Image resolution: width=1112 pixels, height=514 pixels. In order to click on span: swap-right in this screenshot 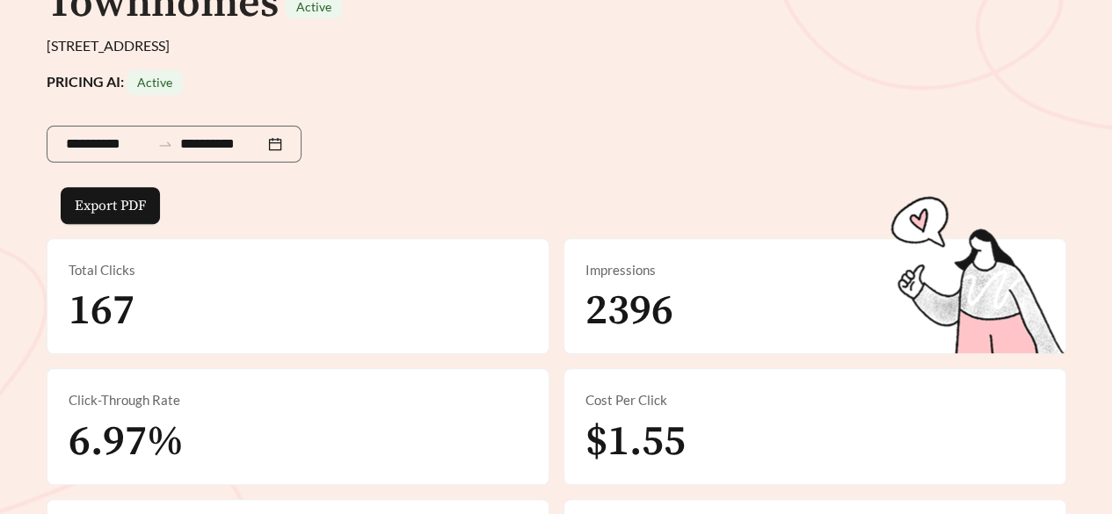, I will do `click(165, 144)`.